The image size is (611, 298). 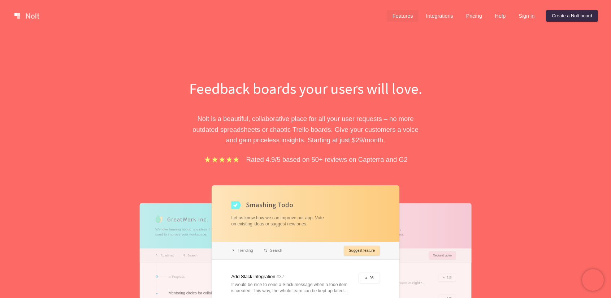 I want to click on a: Sign in, so click(x=527, y=16).